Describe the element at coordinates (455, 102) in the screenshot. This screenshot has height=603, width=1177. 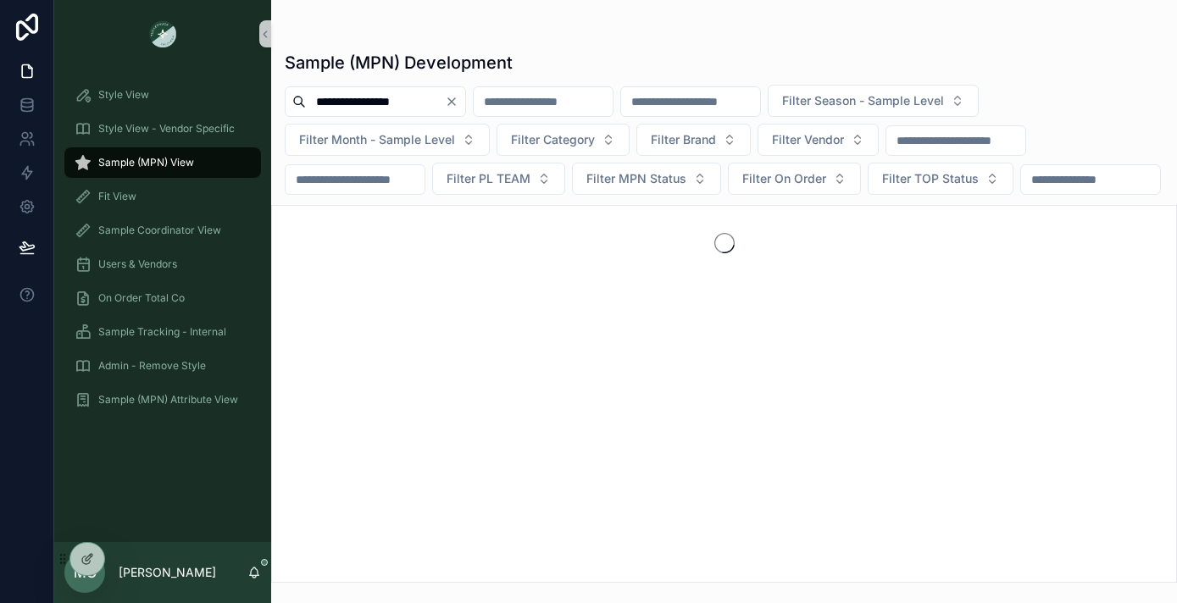
I see `button: Clear` at that location.